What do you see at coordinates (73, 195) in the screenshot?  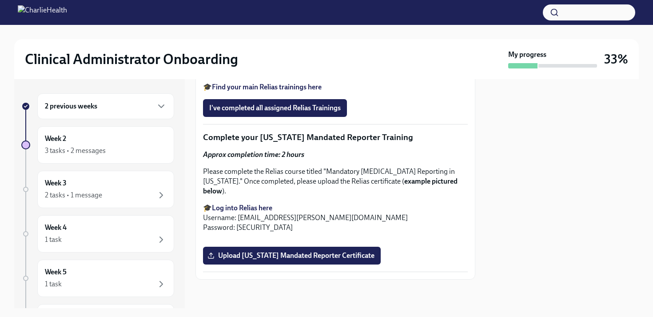 I see `div: 2 tasks • 1 message` at bounding box center [73, 195].